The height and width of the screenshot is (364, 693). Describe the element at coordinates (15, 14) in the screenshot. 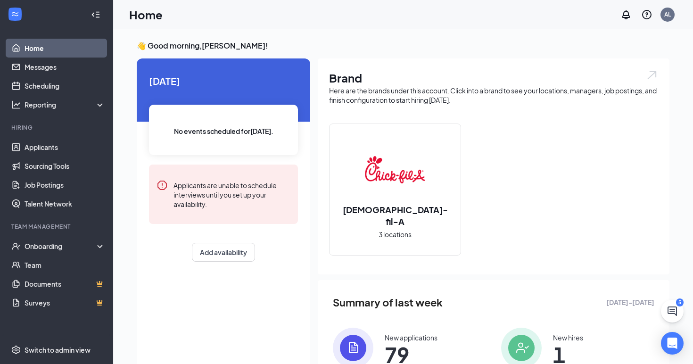

I see `svg: WorkstreamLogo` at that location.